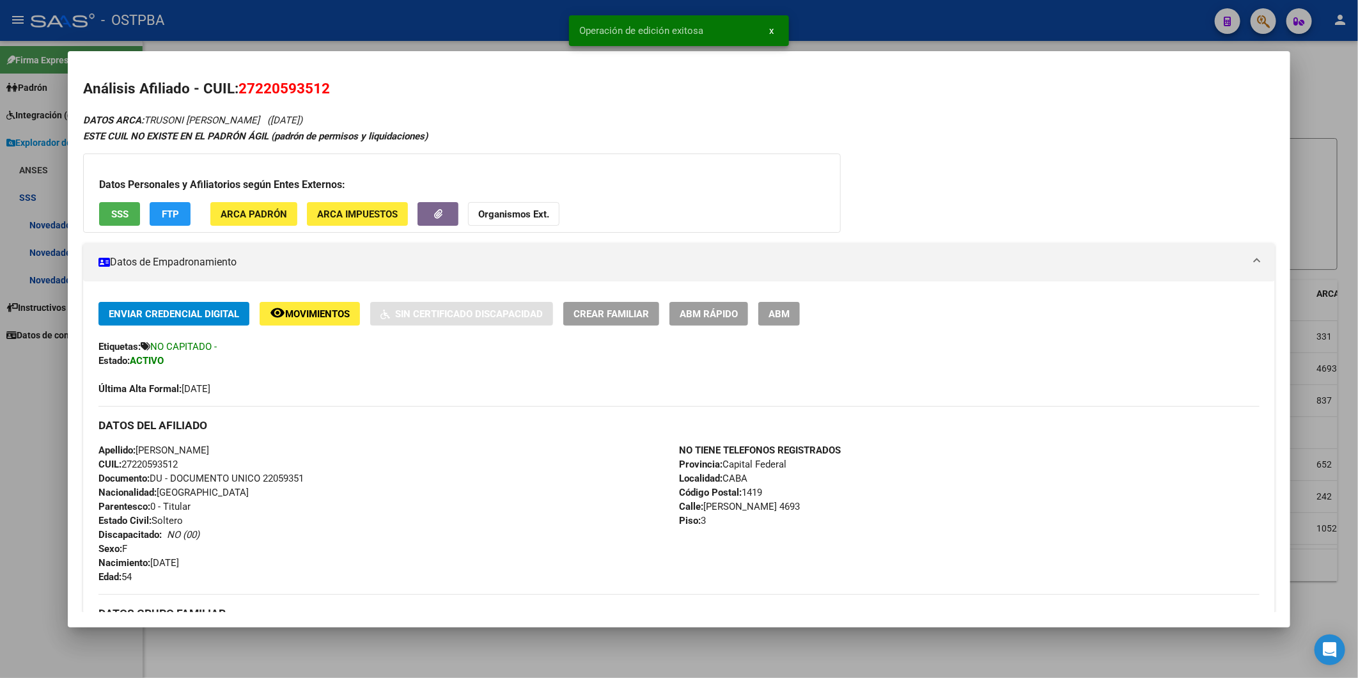 The width and height of the screenshot is (1358, 678). Describe the element at coordinates (113, 549) in the screenshot. I see `span: F` at that location.